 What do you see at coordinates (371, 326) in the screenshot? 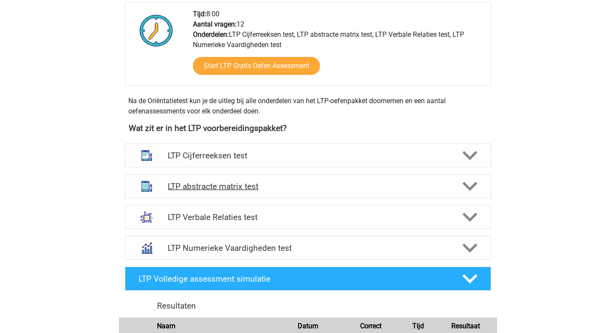
I see `div: Correct` at bounding box center [371, 326].